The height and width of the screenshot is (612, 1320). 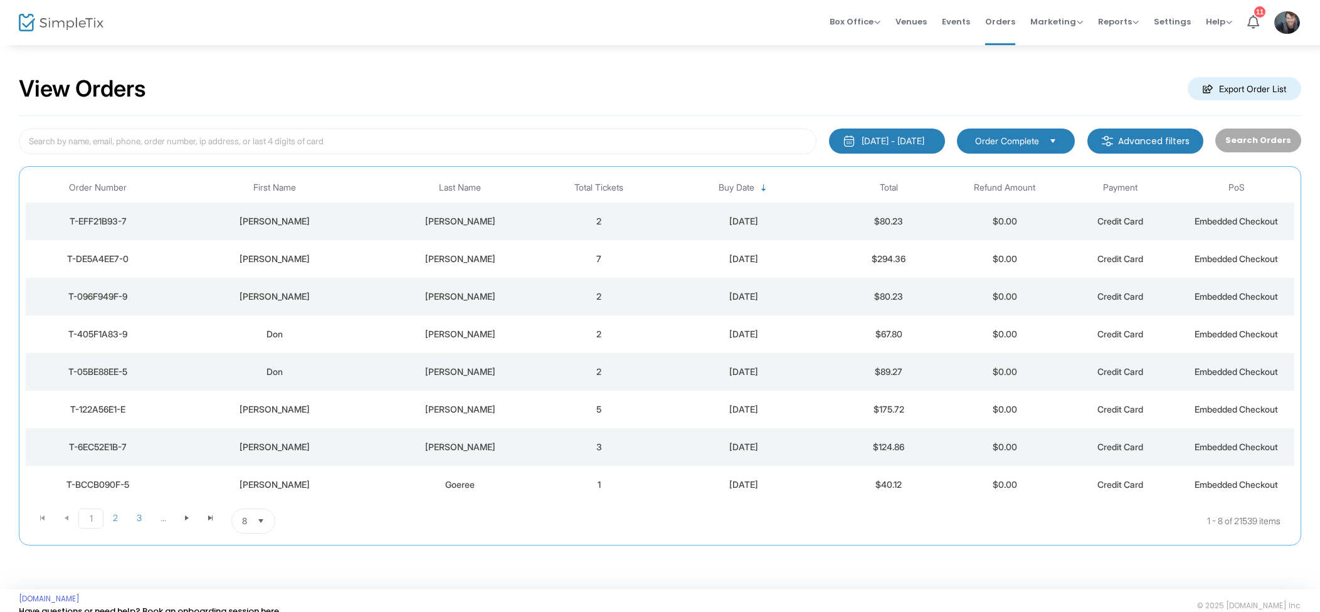 I want to click on img: monthly, so click(x=849, y=141).